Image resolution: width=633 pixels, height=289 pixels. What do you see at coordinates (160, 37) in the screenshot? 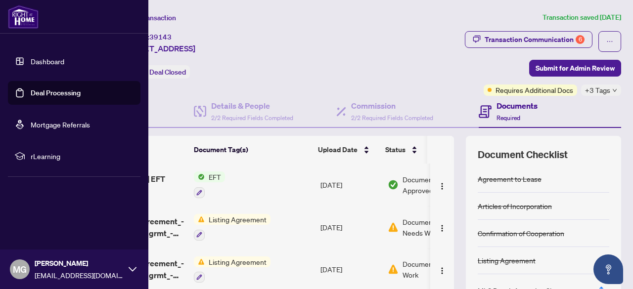
I see `span: 39143` at bounding box center [160, 37].